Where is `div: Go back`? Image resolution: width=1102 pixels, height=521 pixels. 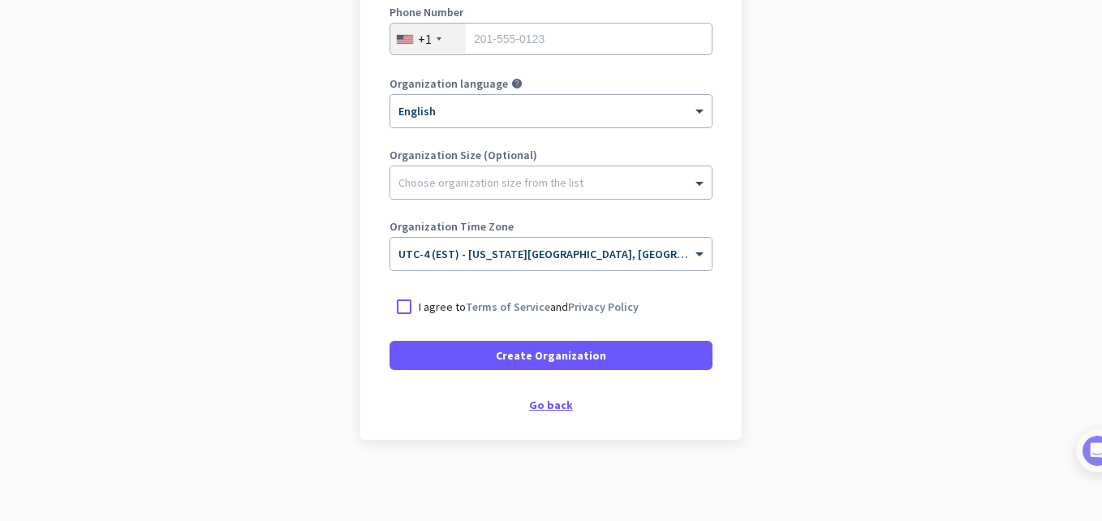
div: Go back is located at coordinates (551, 405).